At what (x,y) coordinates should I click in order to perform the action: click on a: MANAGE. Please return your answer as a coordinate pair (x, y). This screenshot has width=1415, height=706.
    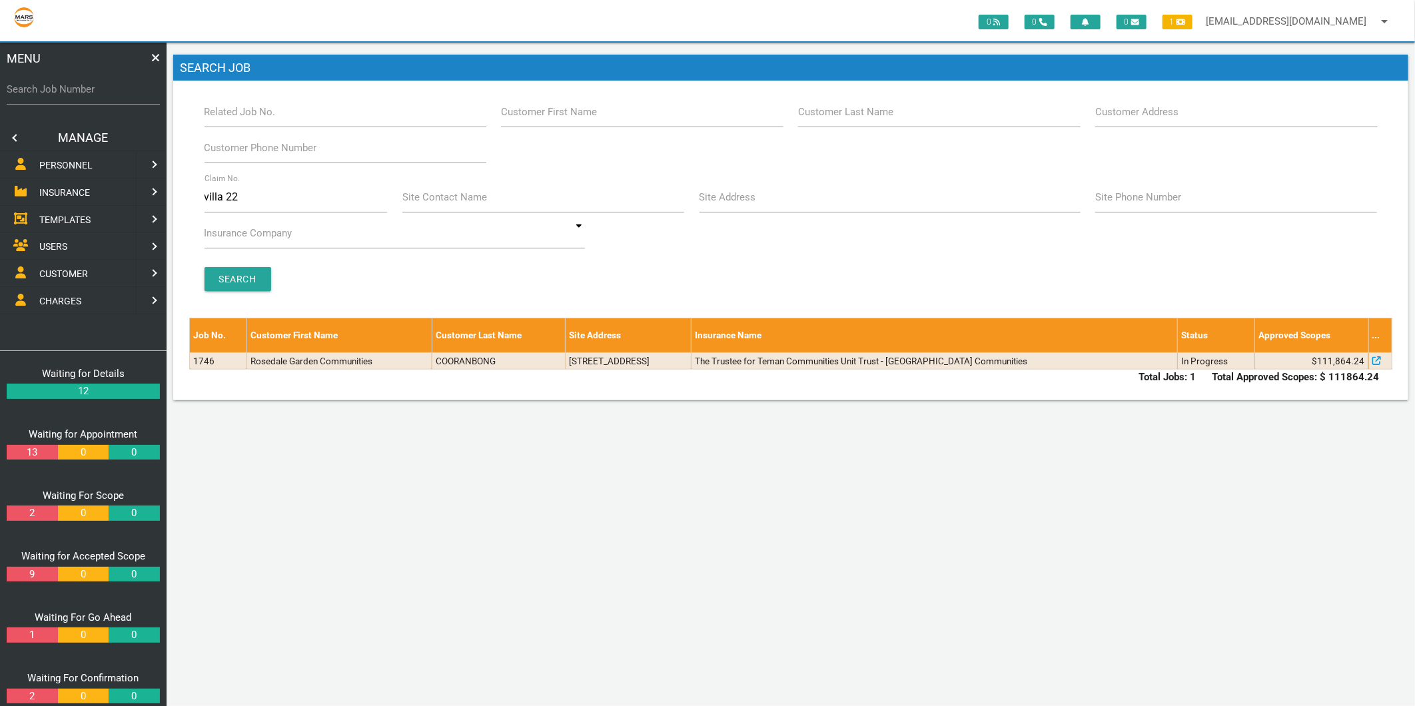
    Looking at the image, I should click on (83, 138).